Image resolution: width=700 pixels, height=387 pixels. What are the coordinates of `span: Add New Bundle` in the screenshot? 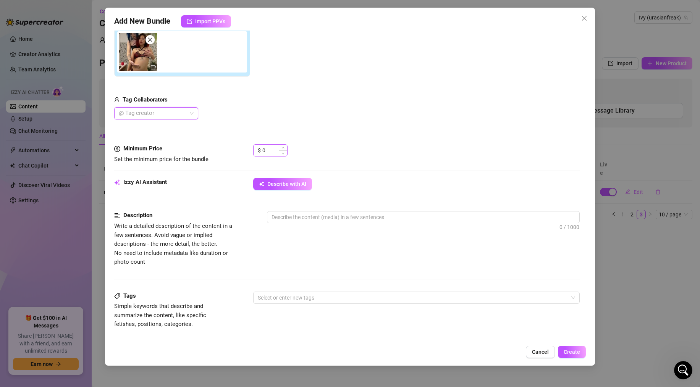 It's located at (142, 21).